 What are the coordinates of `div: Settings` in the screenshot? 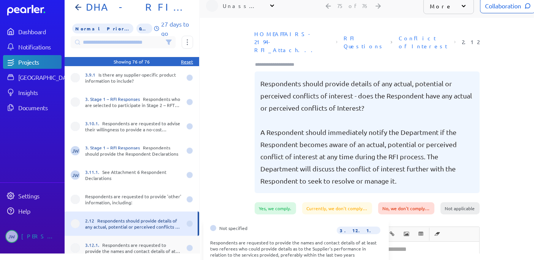 It's located at (40, 196).